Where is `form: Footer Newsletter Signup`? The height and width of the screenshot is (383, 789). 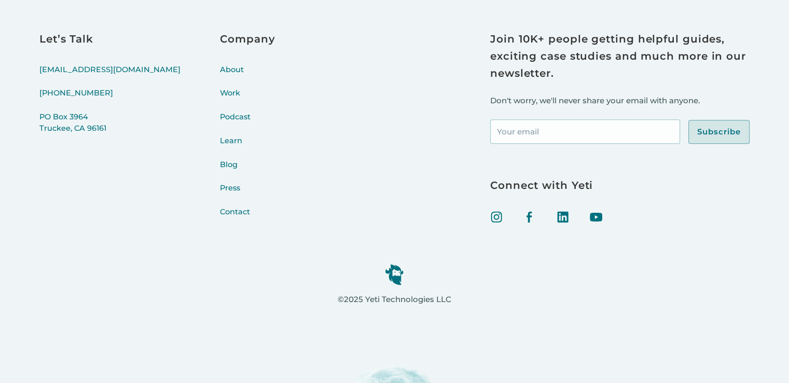 form: Footer Newsletter Signup is located at coordinates (620, 131).